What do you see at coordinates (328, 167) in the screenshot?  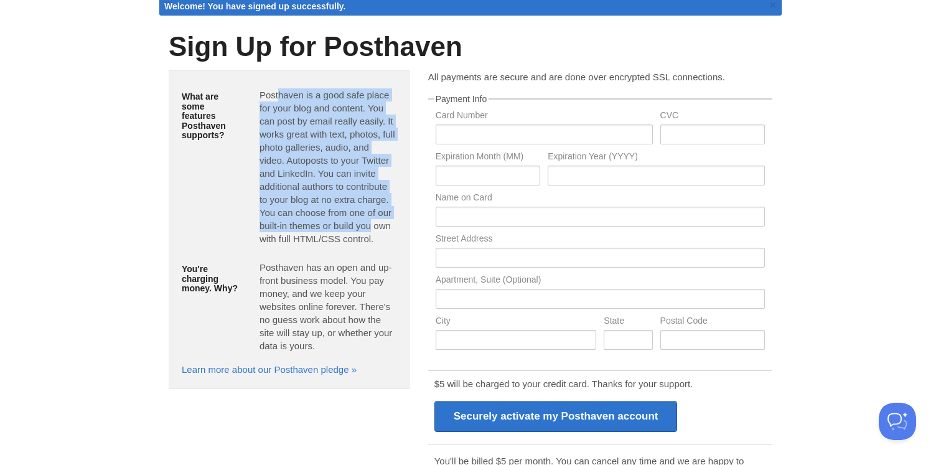 I see `p: Posthaven is a good safe place for your blog and content. You can post by email really easily. It...` at bounding box center [328, 167].